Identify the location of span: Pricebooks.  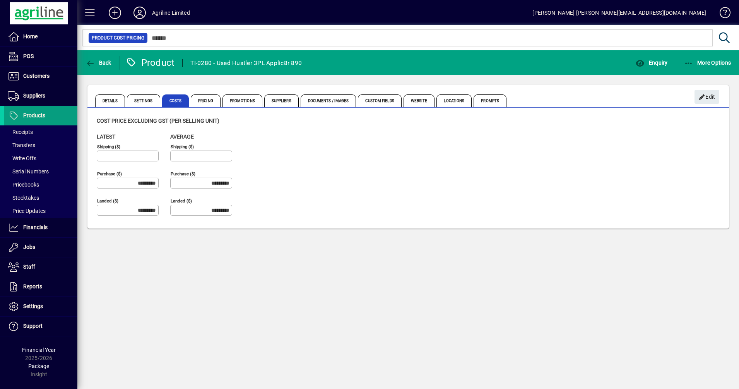
(23, 185).